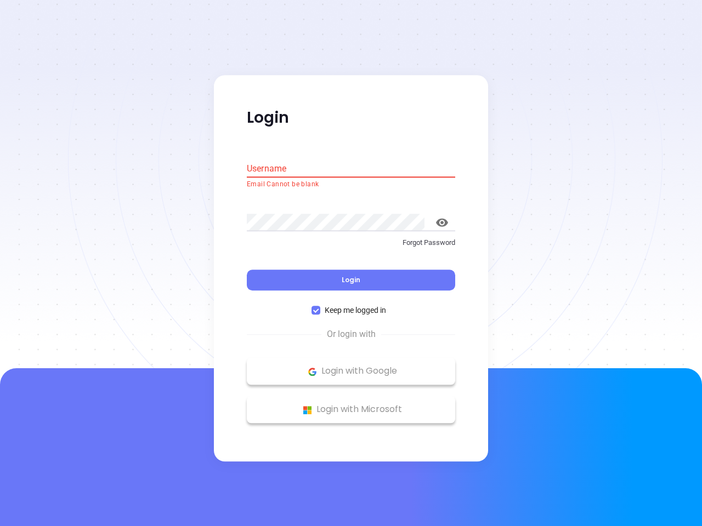 The height and width of the screenshot is (526, 702). Describe the element at coordinates (351, 118) in the screenshot. I see `p: Login` at that location.